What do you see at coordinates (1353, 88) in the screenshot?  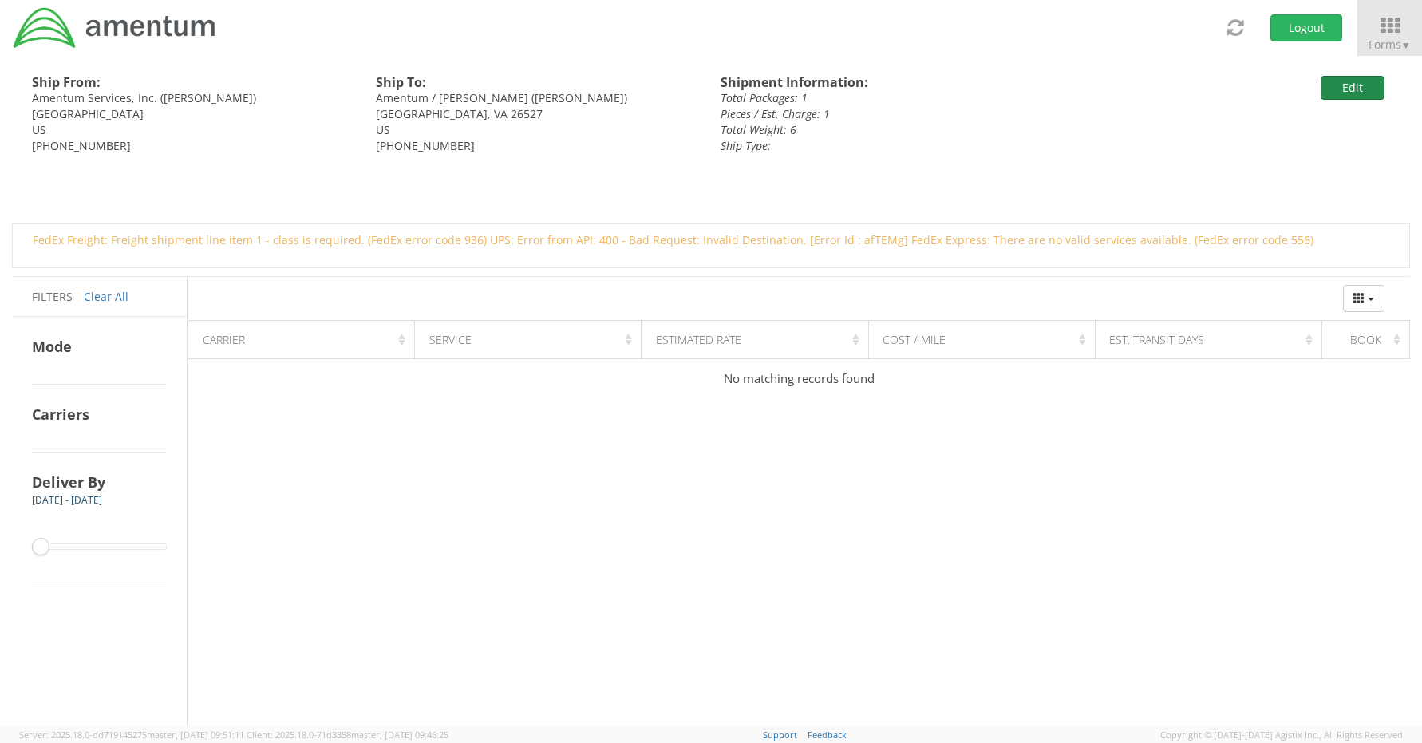 I see `button: Edit` at bounding box center [1353, 88].